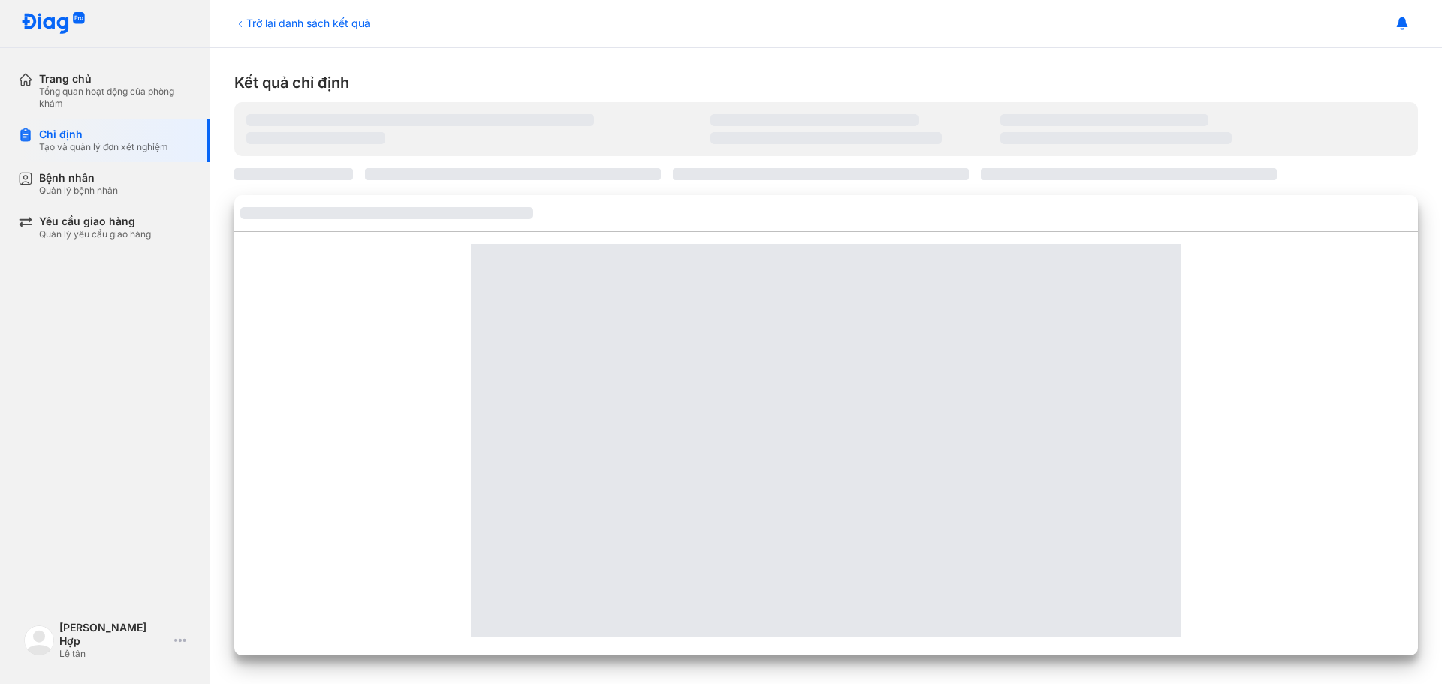 Image resolution: width=1442 pixels, height=684 pixels. What do you see at coordinates (95, 234) in the screenshot?
I see `div: Quản lý yêu cầu giao hàng` at bounding box center [95, 234].